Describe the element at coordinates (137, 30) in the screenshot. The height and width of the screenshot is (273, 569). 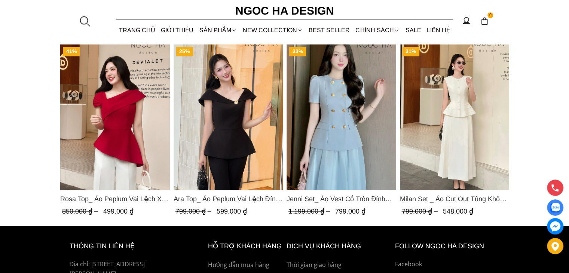
I see `a: TRANG CHỦ` at that location.